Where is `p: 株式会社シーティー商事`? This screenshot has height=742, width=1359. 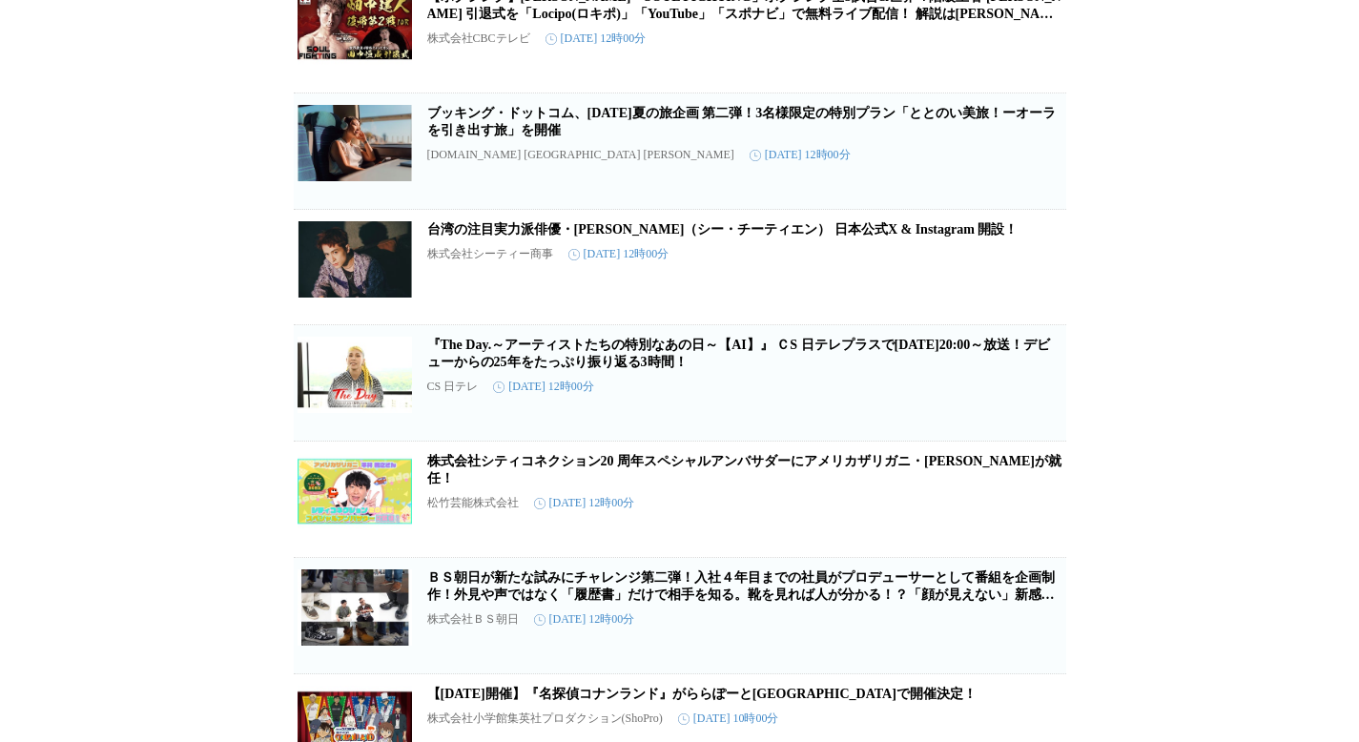
p: 株式会社シーティー商事 is located at coordinates (490, 254).